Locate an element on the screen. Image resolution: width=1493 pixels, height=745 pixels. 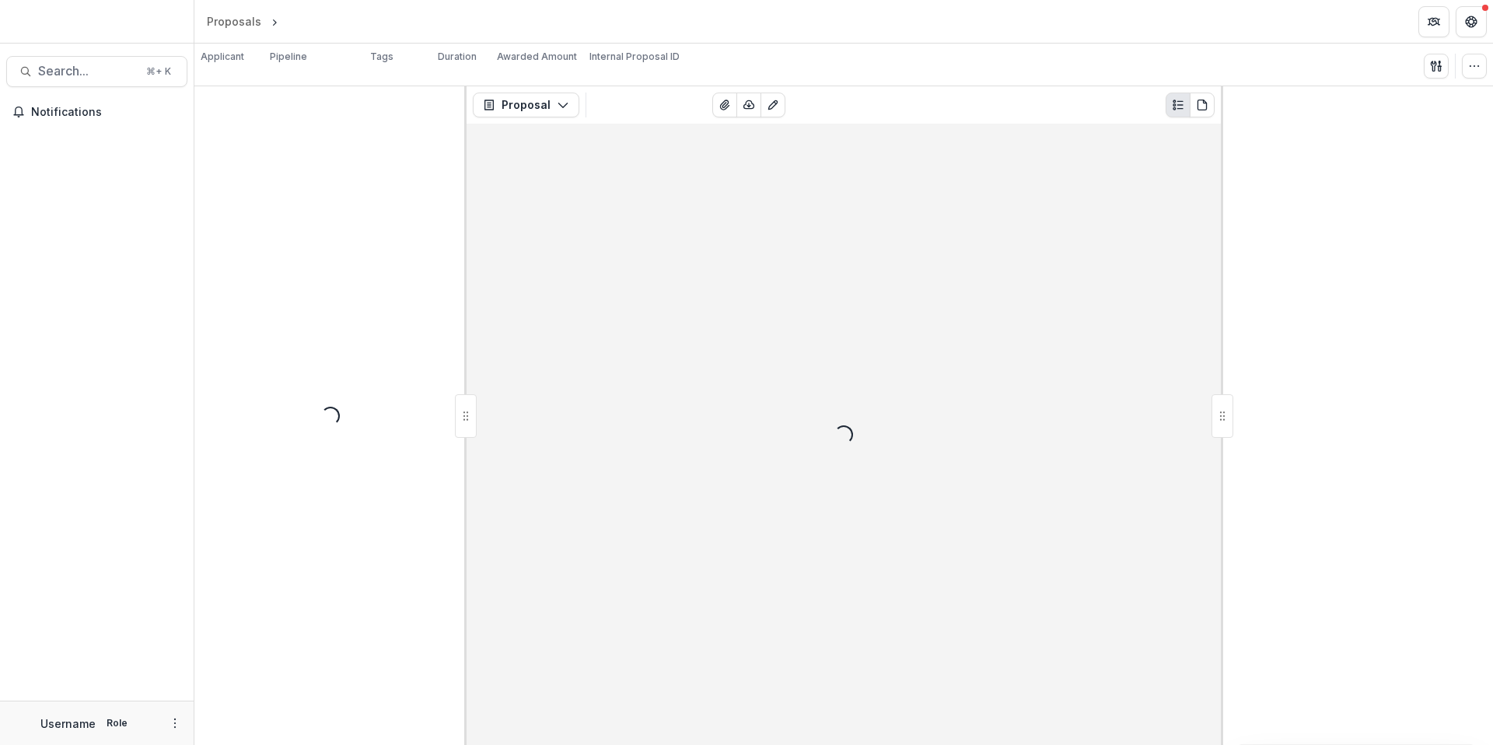
p: Internal Proposal ID is located at coordinates (635, 57).